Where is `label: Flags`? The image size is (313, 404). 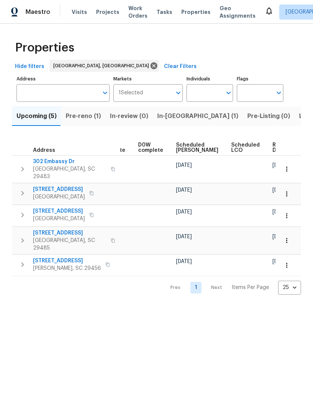
label: Flags is located at coordinates (260, 79).